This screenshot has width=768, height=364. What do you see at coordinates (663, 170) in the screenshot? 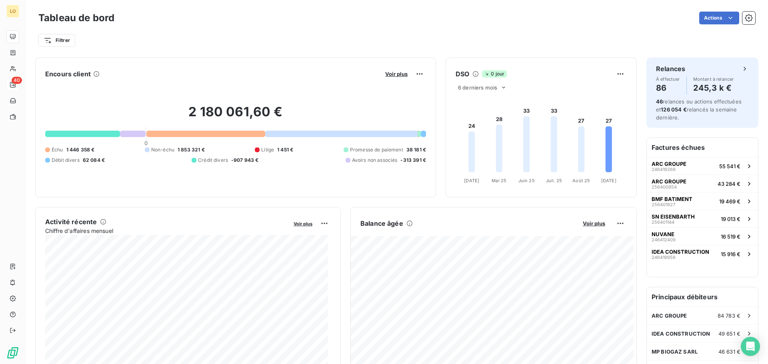
I see `span: 246419268` at bounding box center [663, 170].